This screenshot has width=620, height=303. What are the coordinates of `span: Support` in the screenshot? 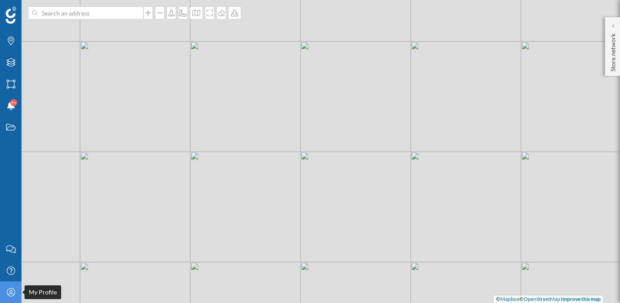 It's located at (34, 10).